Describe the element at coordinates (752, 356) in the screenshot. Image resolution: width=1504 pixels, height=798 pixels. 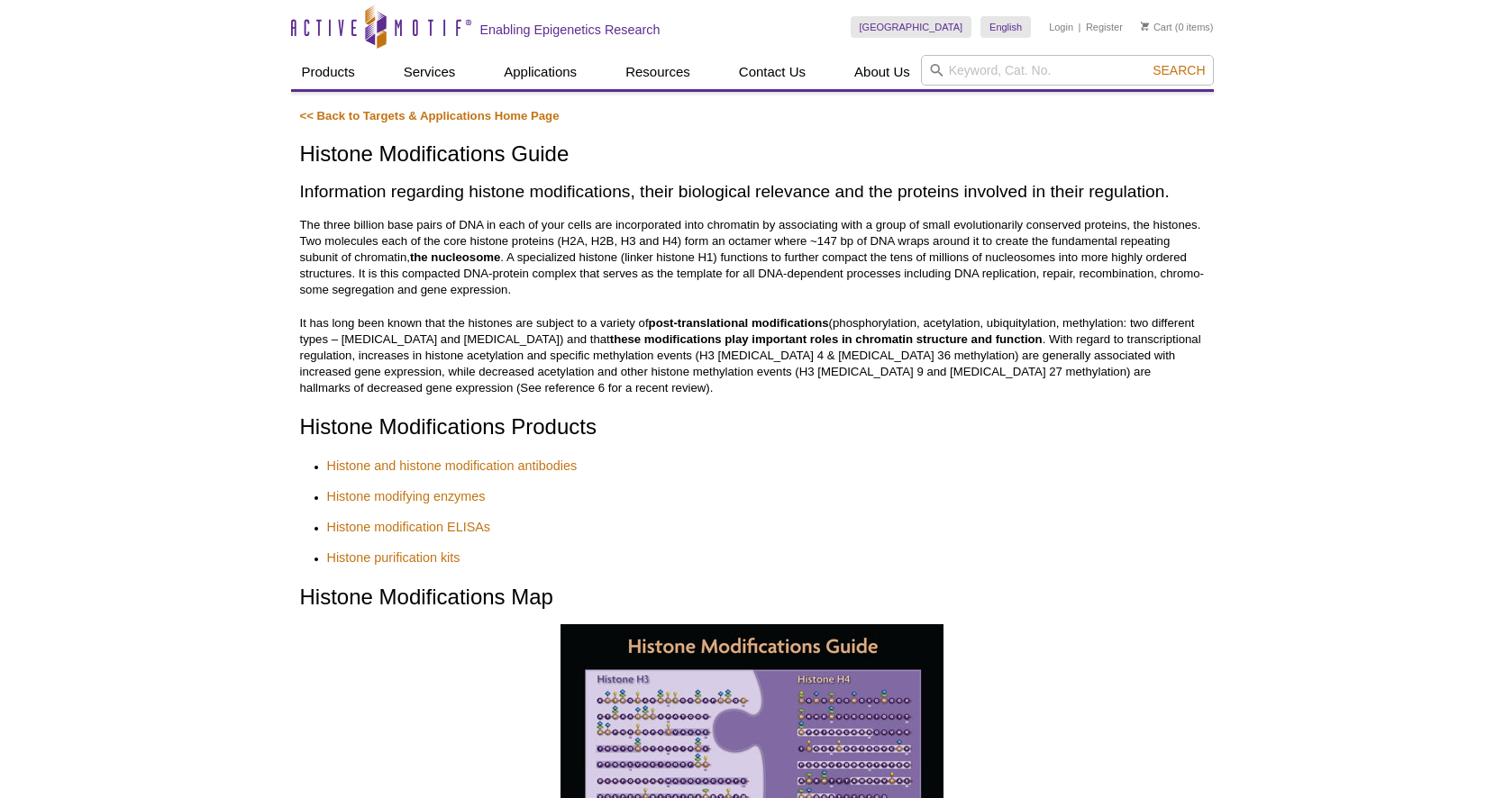
I see `p: It has long been known that the histones are subject to a variety of (phosphorylation, acetylatio...` at that location.